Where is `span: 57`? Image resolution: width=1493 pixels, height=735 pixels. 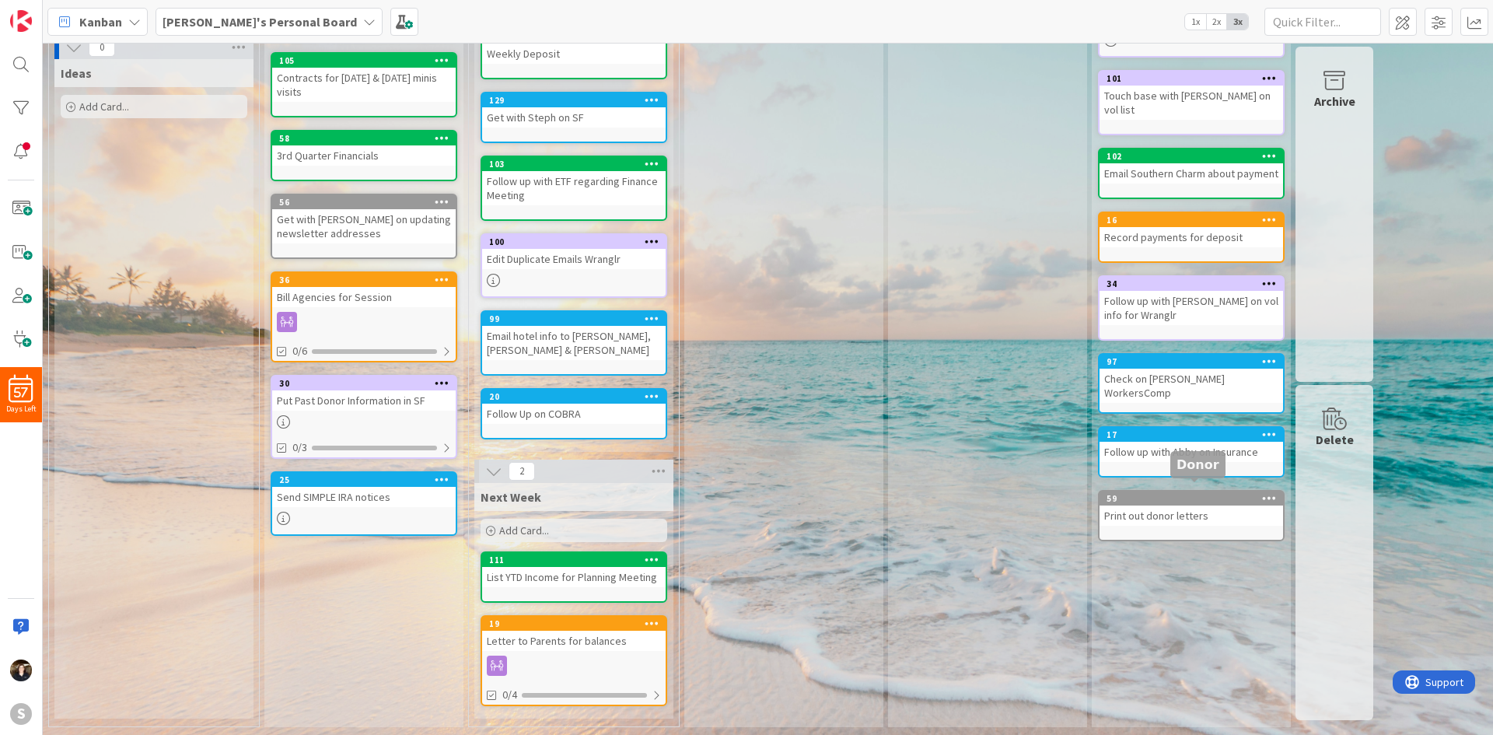 span: 57 is located at coordinates (21, 393).